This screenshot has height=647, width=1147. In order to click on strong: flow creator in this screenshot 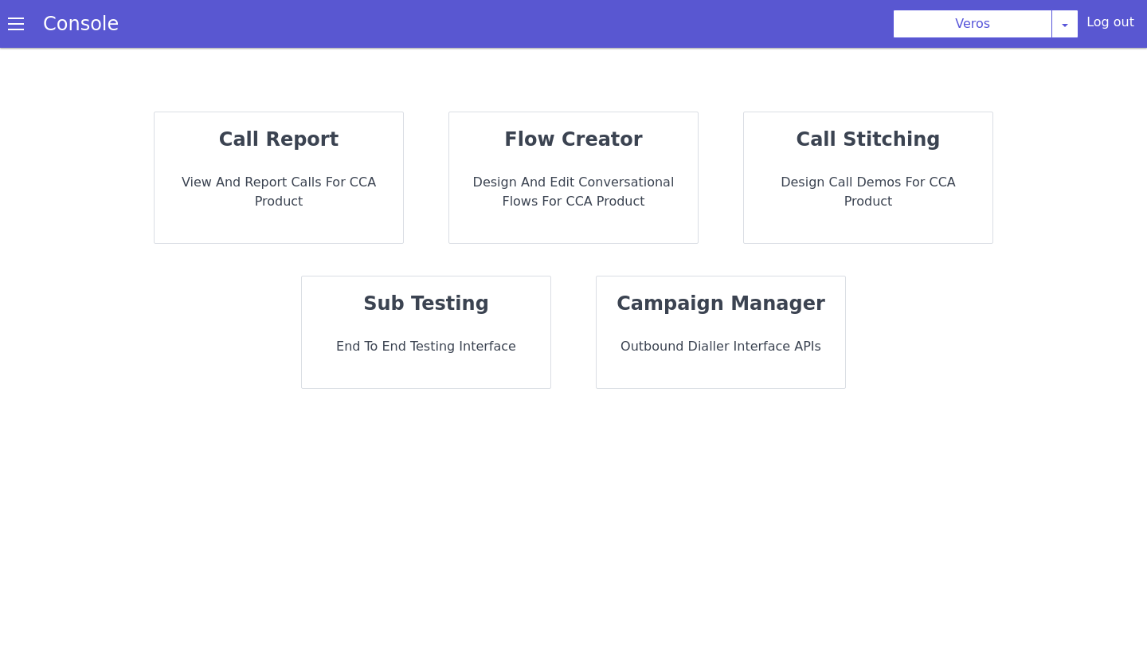, I will do `click(579, 139)`.